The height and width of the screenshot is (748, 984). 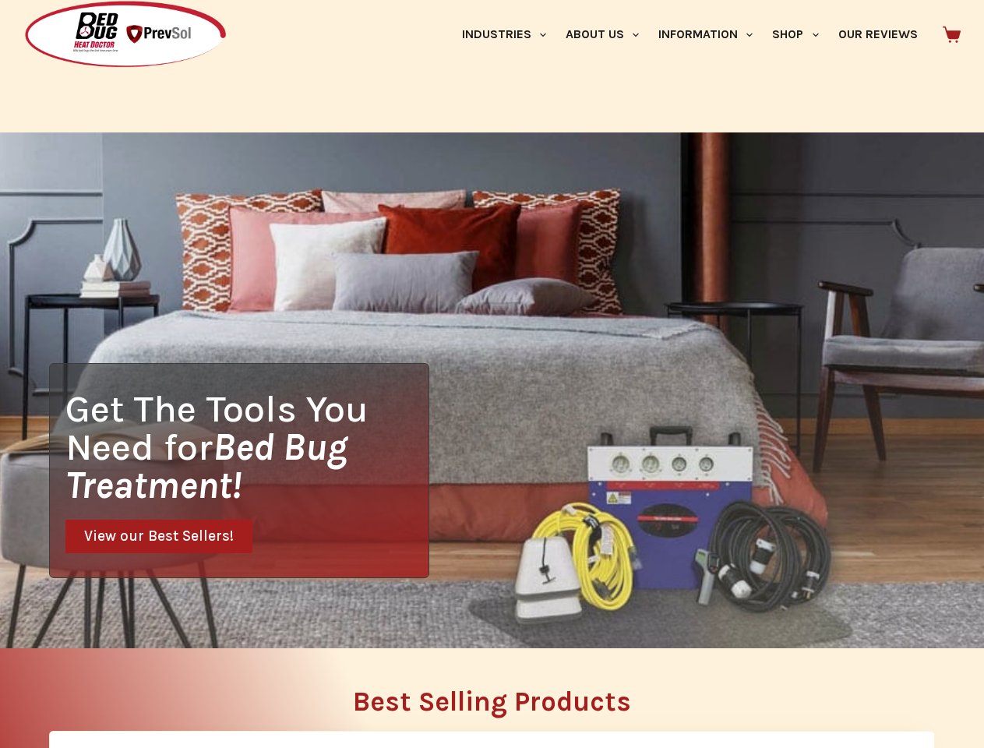 I want to click on i: Bed Bug Treatment!, so click(x=206, y=466).